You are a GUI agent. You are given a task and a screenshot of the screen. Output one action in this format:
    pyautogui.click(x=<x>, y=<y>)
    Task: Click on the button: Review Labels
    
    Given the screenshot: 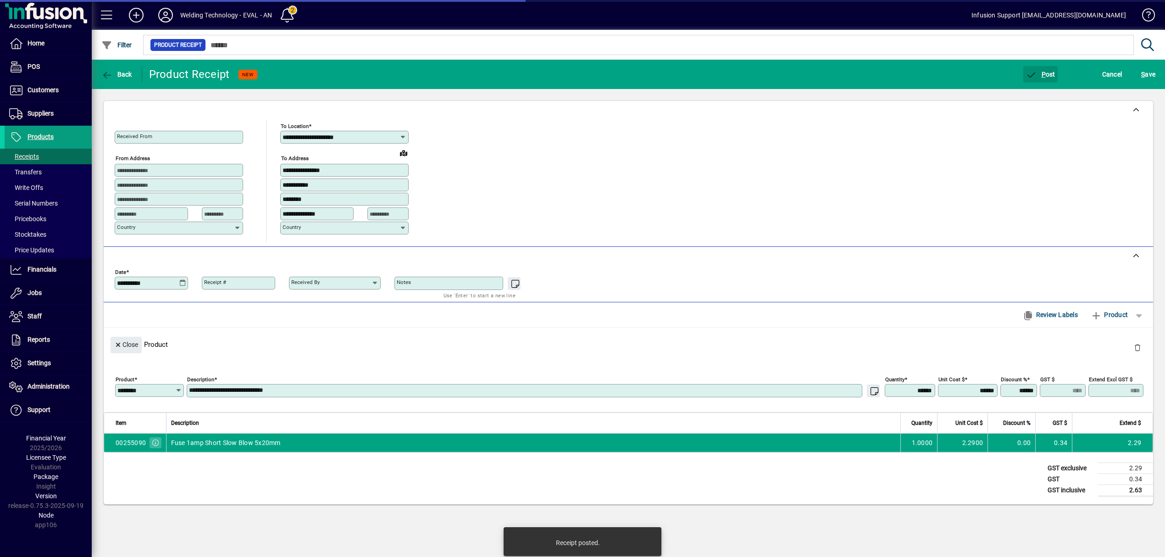 What is the action you would take?
    pyautogui.click(x=1050, y=315)
    